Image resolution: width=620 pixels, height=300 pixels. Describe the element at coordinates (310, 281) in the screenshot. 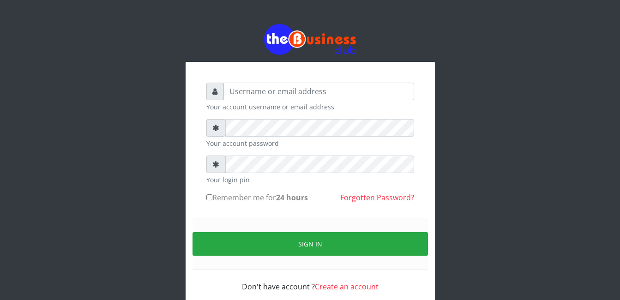

I see `div: Don't have account ?` at that location.